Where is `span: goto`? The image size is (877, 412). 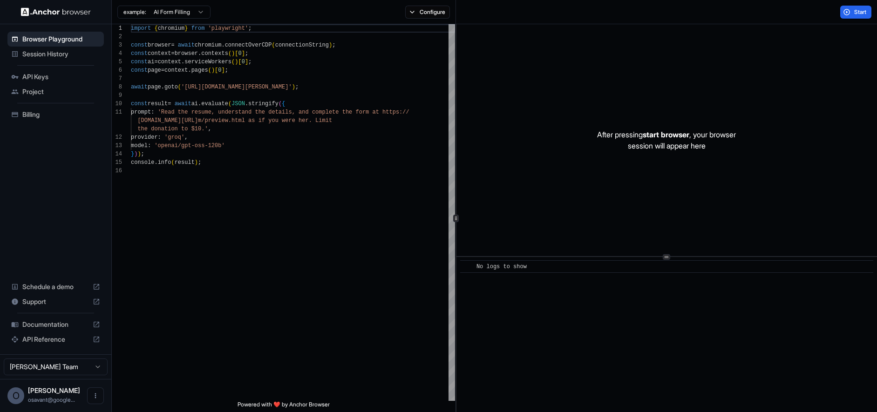
span: goto is located at coordinates (171, 87).